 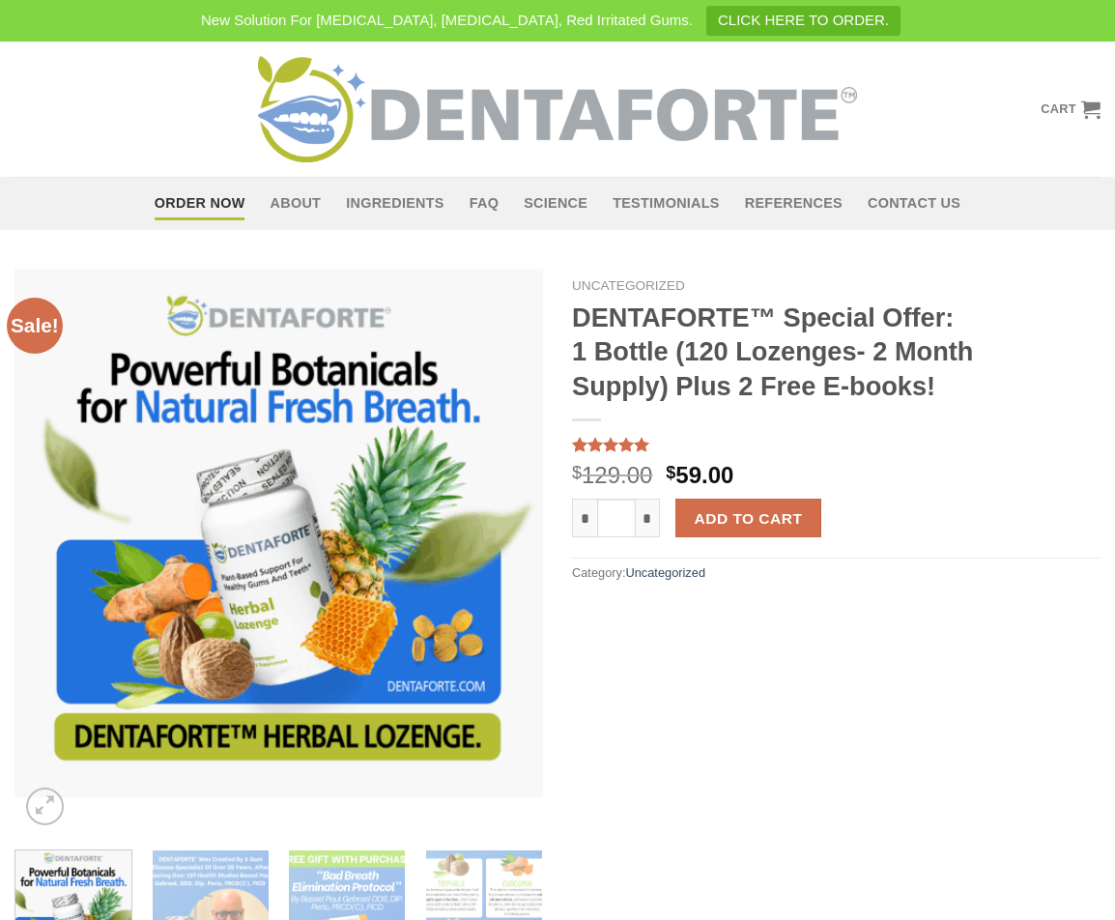 What do you see at coordinates (577, 448) in the screenshot?
I see `span: 5` at bounding box center [577, 448].